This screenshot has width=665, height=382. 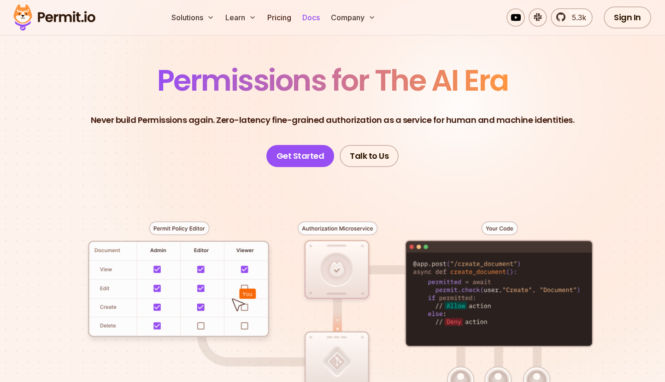 What do you see at coordinates (627, 18) in the screenshot?
I see `a: Sign In` at bounding box center [627, 18].